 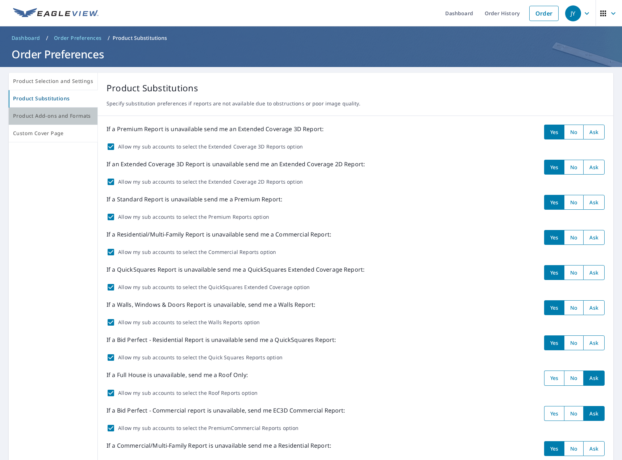 I want to click on label: Allow my sub accounts to select the Commercial Reports option, so click(x=197, y=252).